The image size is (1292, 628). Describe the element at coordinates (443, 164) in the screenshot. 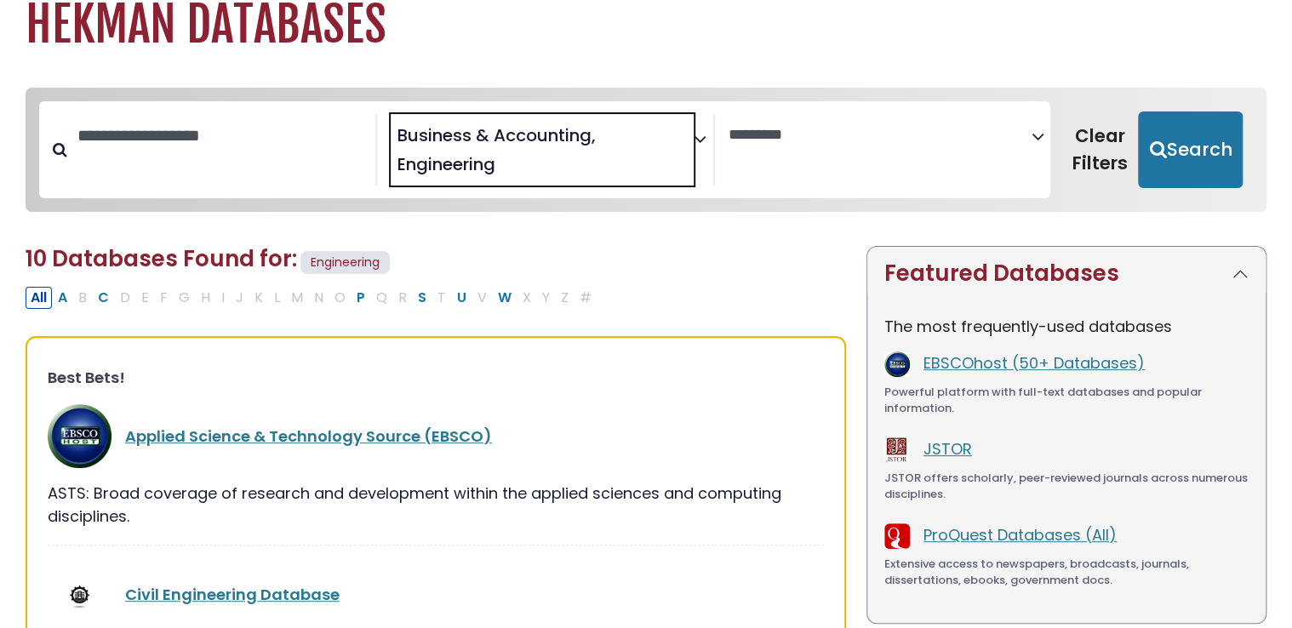

I see `li: Engineering` at that location.